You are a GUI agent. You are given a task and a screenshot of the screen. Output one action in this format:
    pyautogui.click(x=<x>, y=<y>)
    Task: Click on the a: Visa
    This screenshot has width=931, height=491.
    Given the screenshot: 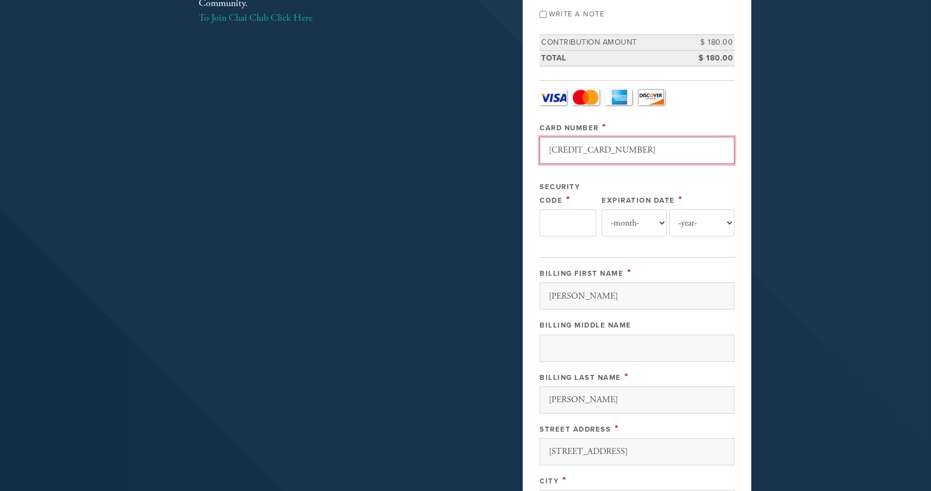 What is the action you would take?
    pyautogui.click(x=553, y=97)
    